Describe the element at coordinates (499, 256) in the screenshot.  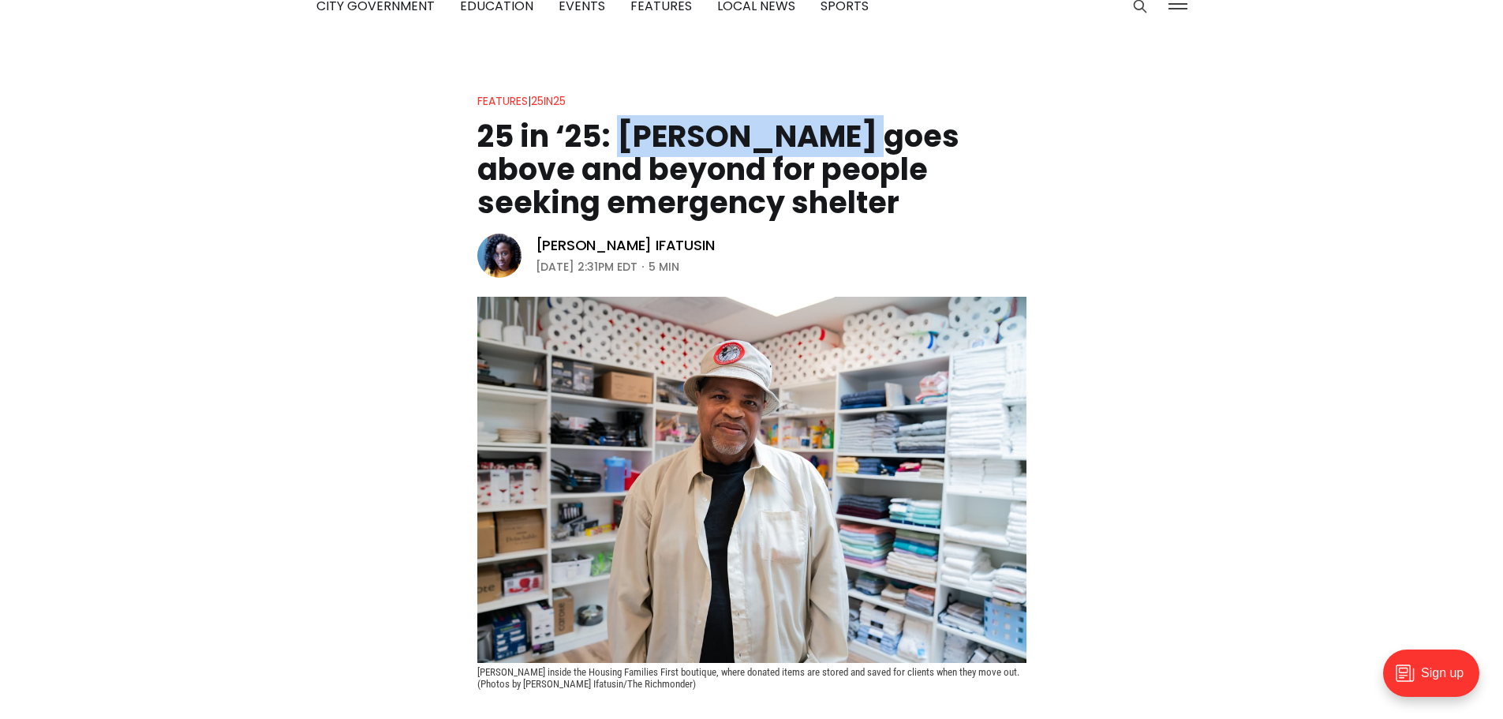
I see `img: Victoria A. Ifatusin` at that location.